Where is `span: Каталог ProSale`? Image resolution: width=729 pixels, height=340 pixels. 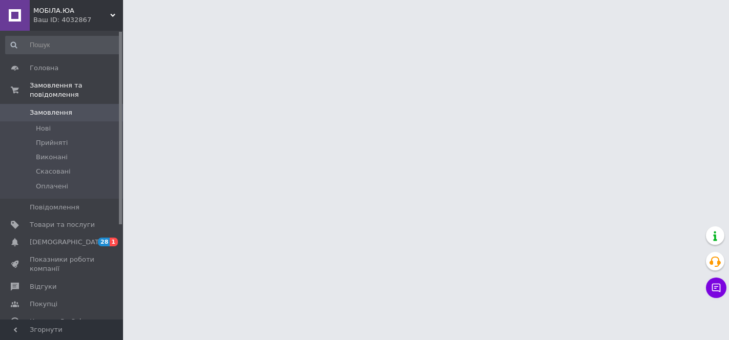
span: Каталог ProSale is located at coordinates (57, 322).